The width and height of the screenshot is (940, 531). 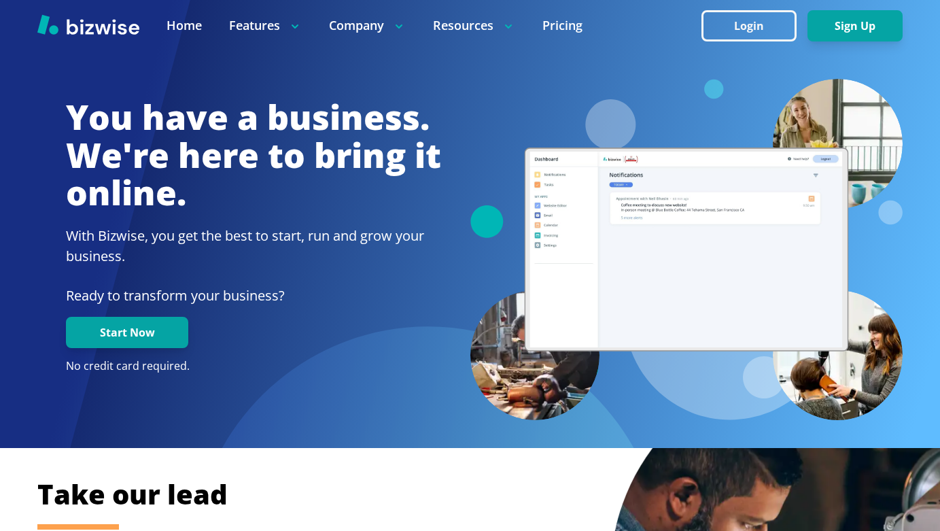 What do you see at coordinates (254, 366) in the screenshot?
I see `p: No credit card required.` at bounding box center [254, 366].